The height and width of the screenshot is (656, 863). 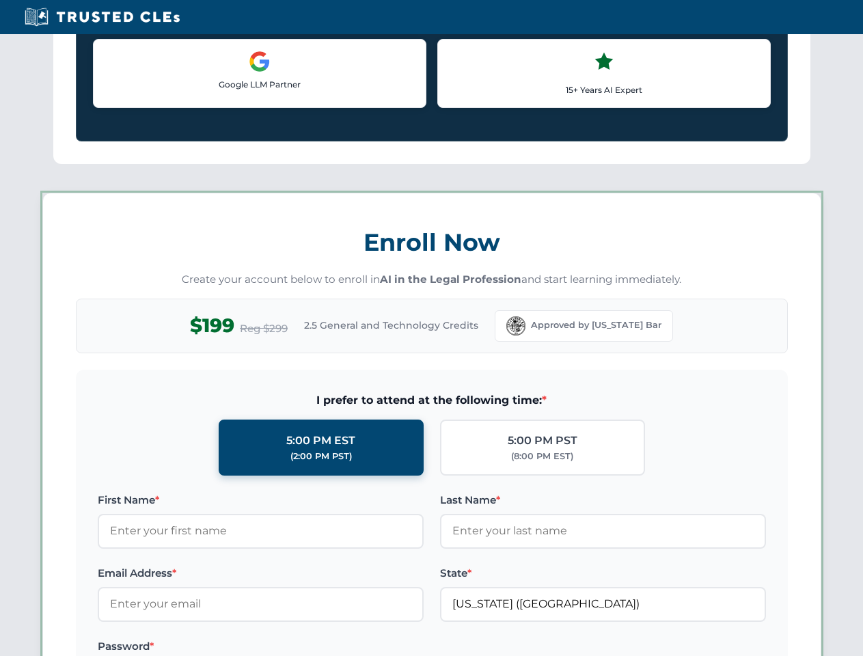 What do you see at coordinates (604, 90) in the screenshot?
I see `p: 15+ Years AI Expert` at bounding box center [604, 90].